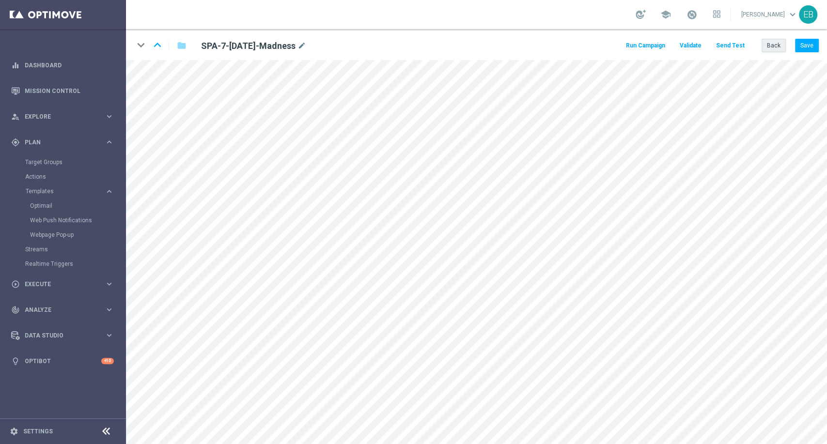  I want to click on div: Data Studio keyboard_arrow_right, so click(63, 336).